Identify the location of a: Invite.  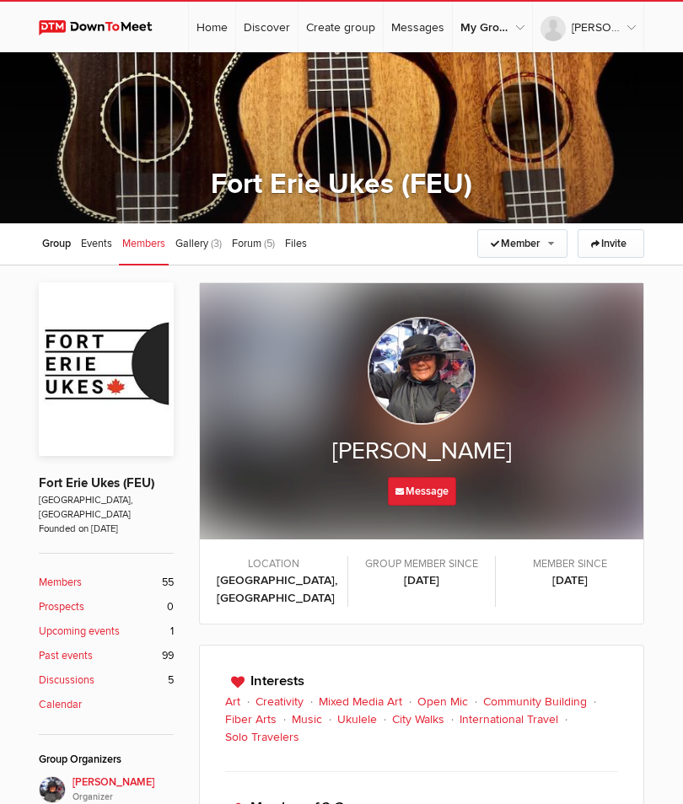
(610, 244).